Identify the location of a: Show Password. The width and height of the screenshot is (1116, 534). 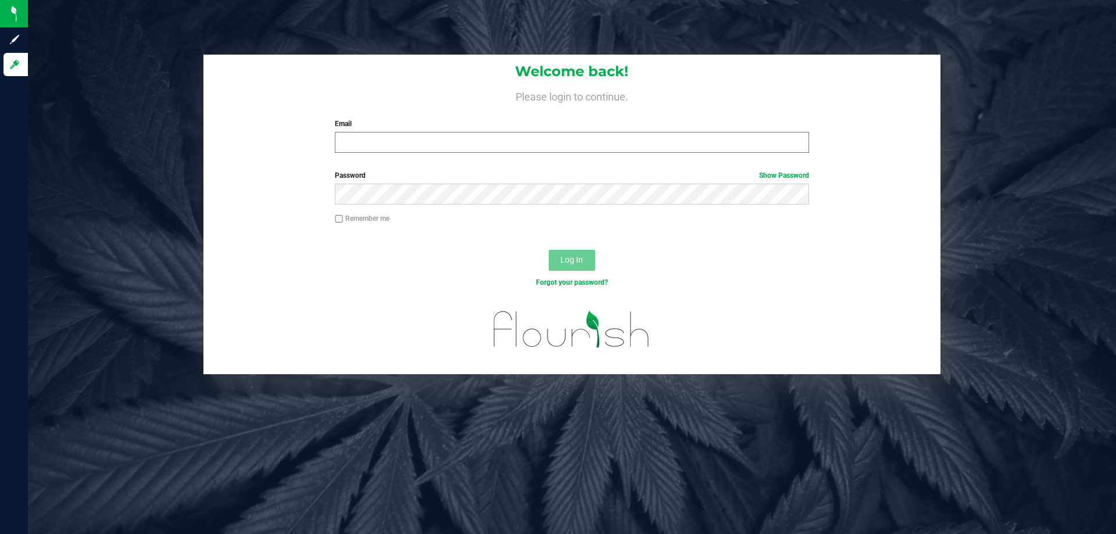
(784, 176).